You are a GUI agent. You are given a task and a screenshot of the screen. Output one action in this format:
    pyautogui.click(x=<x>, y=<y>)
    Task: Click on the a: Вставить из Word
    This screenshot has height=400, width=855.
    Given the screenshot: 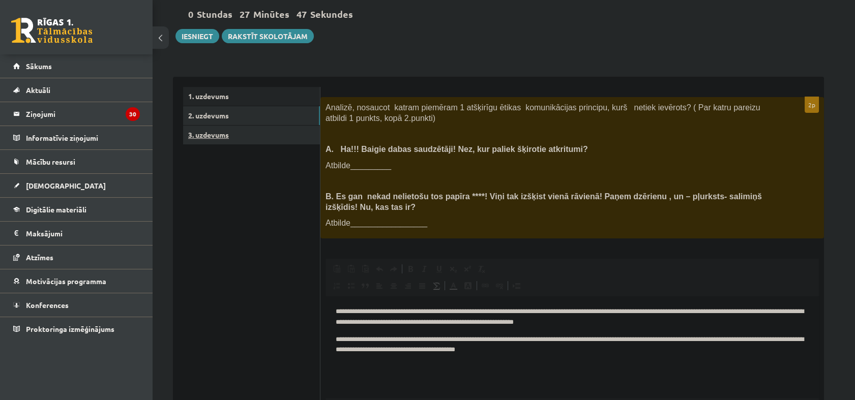 What is the action you would take?
    pyautogui.click(x=365, y=269)
    